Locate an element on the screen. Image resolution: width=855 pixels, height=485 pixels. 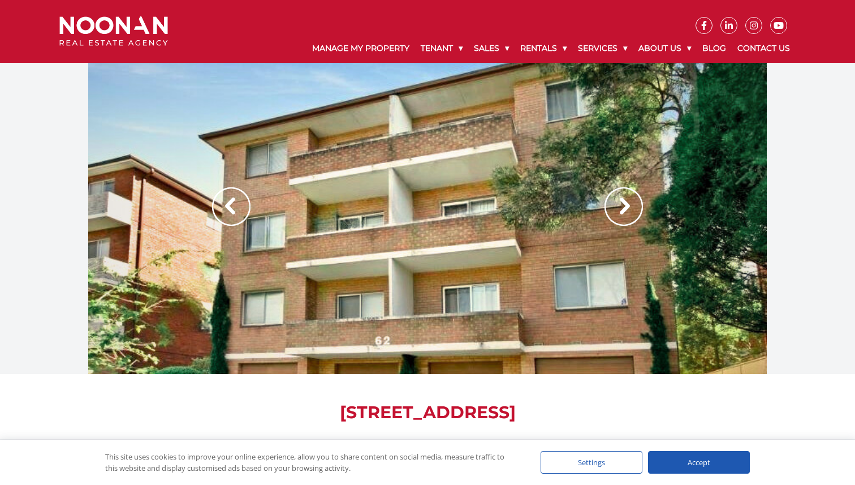
div: Settings is located at coordinates (591, 462).